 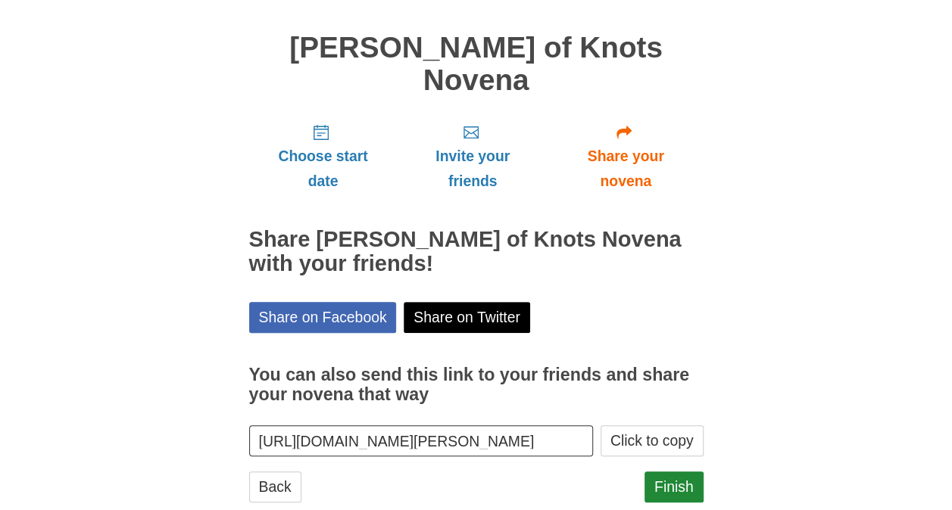 I want to click on button: Click to copy, so click(x=652, y=441).